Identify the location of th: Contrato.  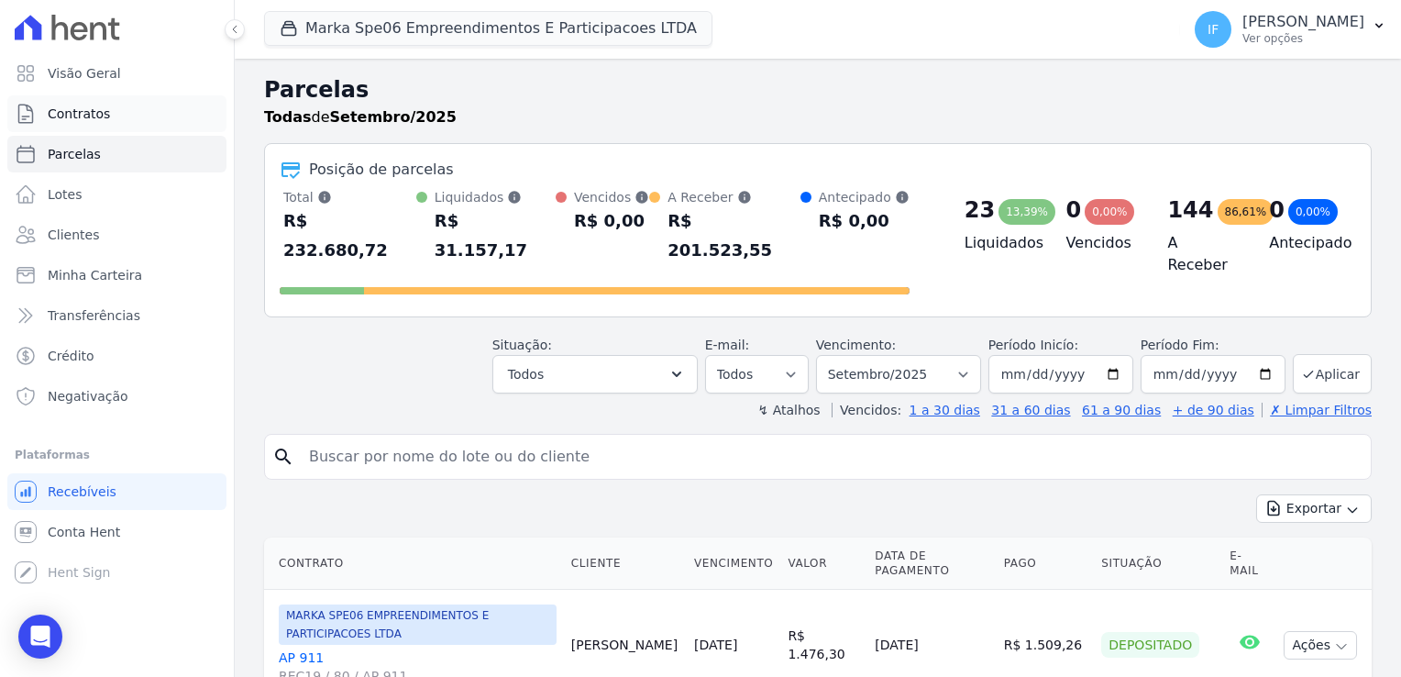
(414, 563).